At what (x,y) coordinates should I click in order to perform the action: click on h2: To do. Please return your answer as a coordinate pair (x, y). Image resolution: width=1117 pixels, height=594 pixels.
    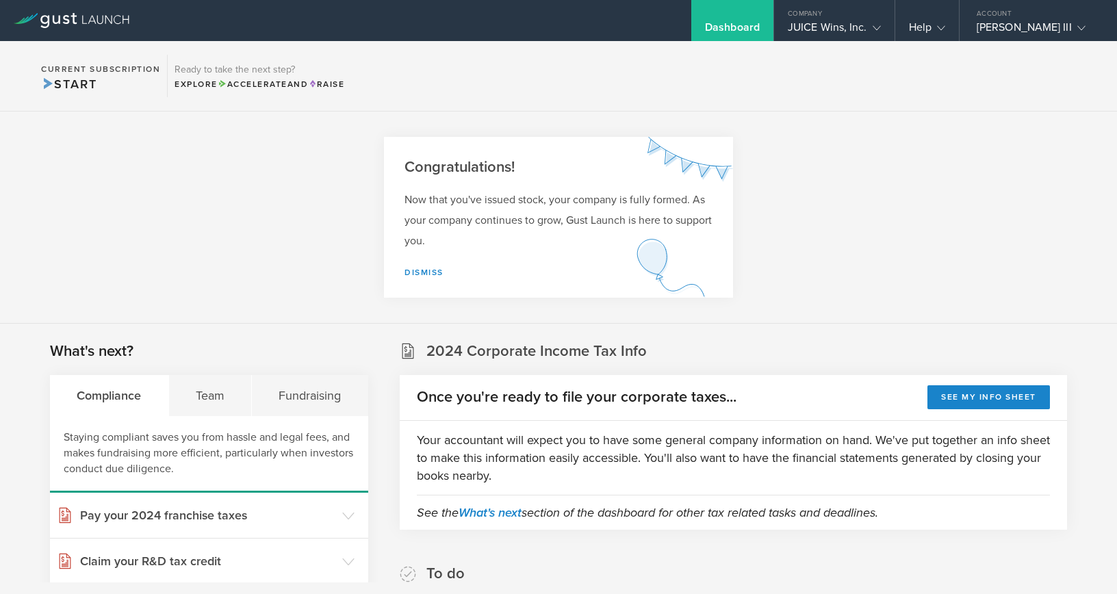
    Looking at the image, I should click on (446, 574).